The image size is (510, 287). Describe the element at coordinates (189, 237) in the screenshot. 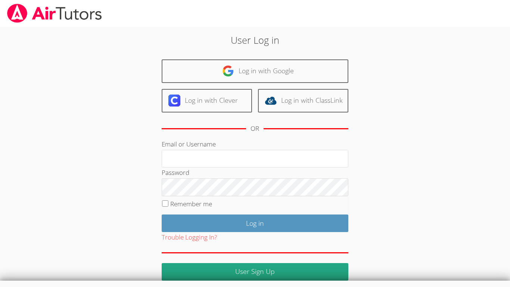

I see `button: Trouble Logging In?` at that location.